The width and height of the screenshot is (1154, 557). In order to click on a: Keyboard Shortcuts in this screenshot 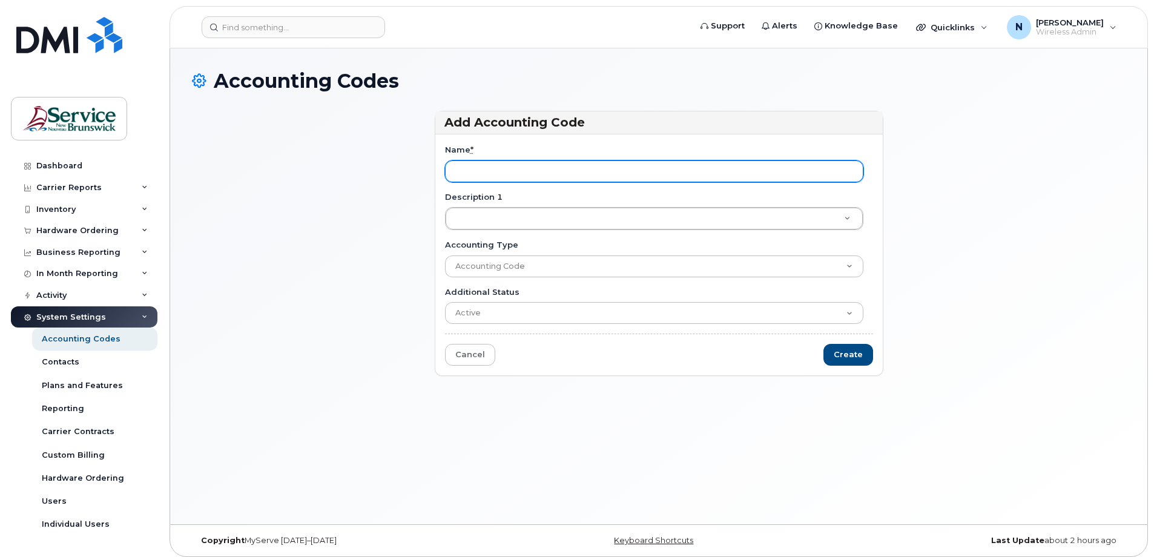, I will do `click(653, 540)`.